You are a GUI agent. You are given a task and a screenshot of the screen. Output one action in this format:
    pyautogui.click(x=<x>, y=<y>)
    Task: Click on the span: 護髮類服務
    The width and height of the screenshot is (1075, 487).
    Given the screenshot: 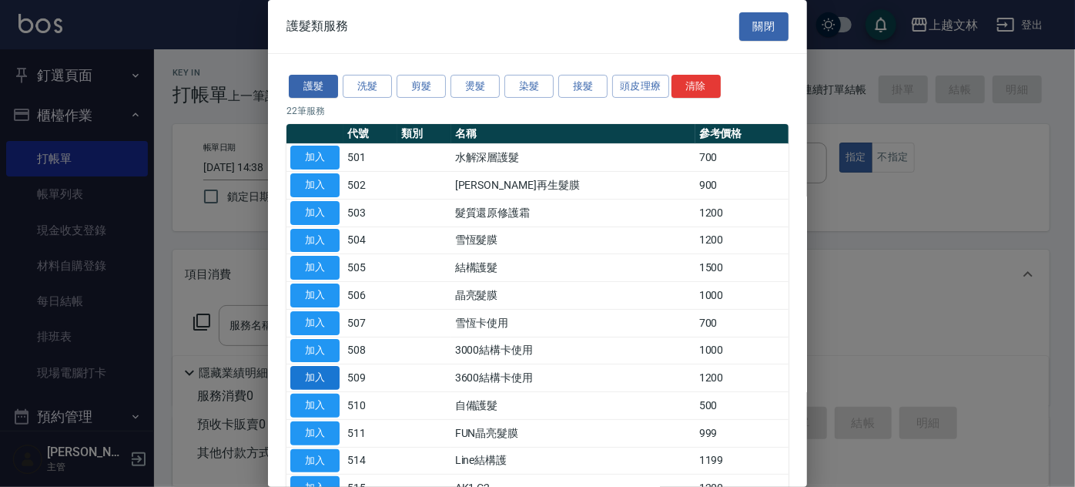 What is the action you would take?
    pyautogui.click(x=317, y=26)
    